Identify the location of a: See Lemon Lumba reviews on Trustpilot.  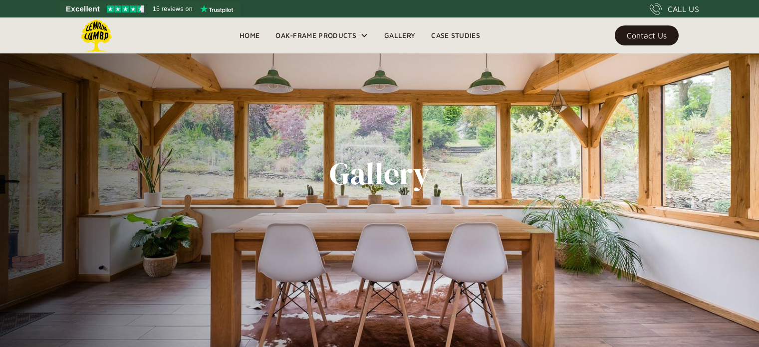
(150, 9).